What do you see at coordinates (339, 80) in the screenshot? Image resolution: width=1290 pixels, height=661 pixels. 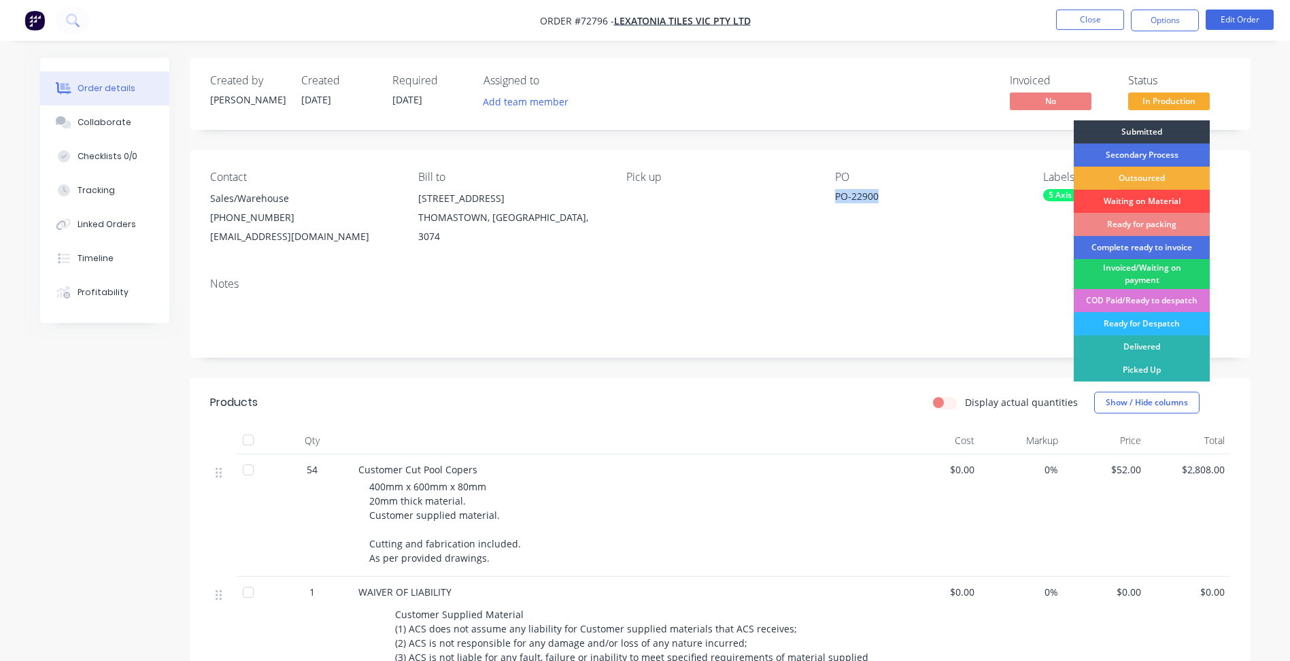 I see `div: Created` at bounding box center [339, 80].